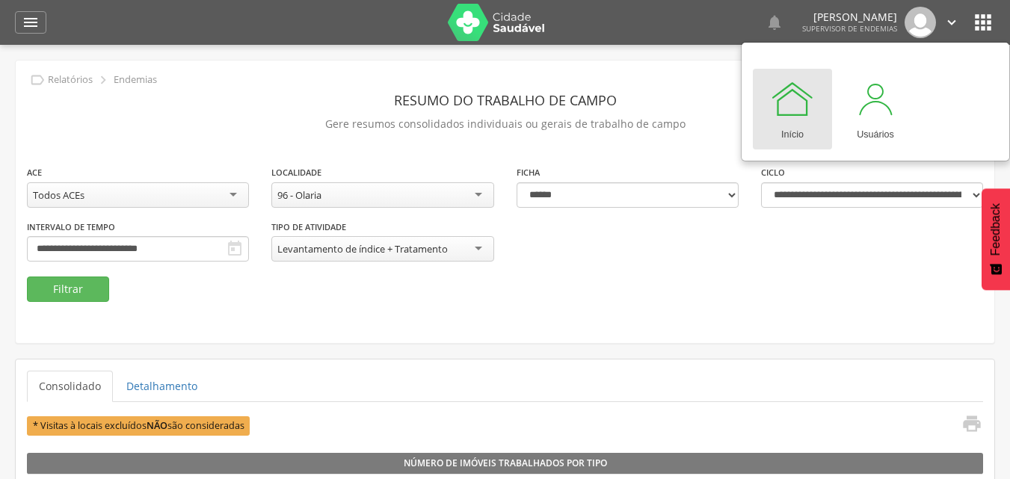 The image size is (1010, 479). Describe the element at coordinates (505, 100) in the screenshot. I see `header: Resumo do Trabalho de Campo` at that location.